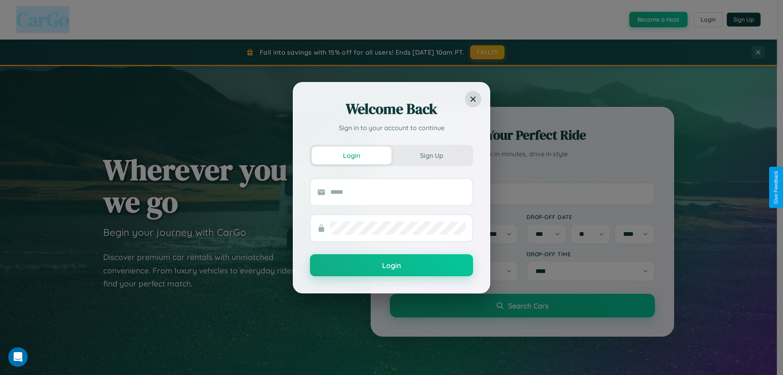 The width and height of the screenshot is (783, 375). Describe the element at coordinates (391, 109) in the screenshot. I see `h2: Welcome Back` at that location.